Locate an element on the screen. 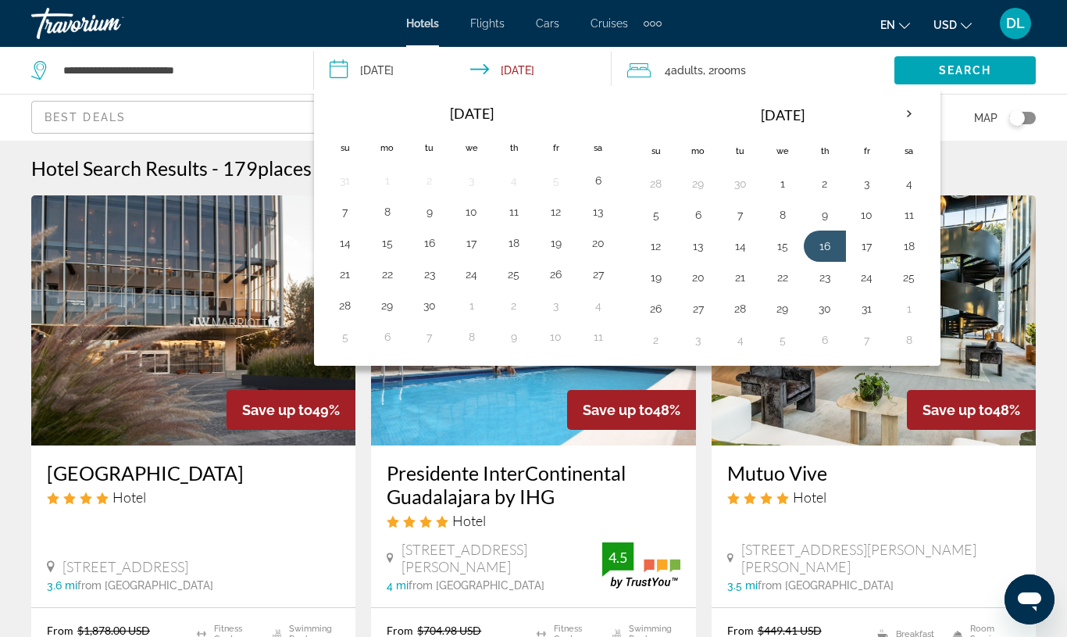 Image resolution: width=1067 pixels, height=637 pixels. a: Travorium is located at coordinates (109, 23).